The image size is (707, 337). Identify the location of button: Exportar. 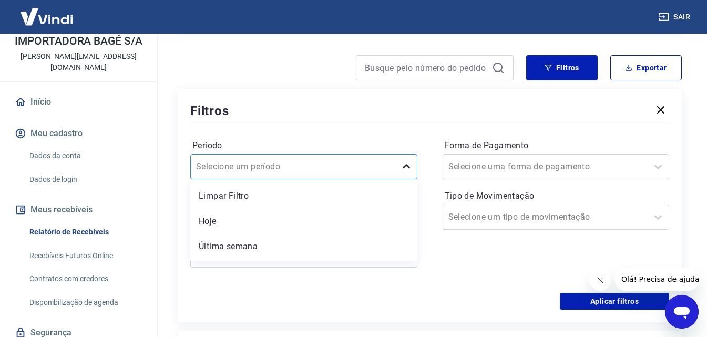
(646, 68).